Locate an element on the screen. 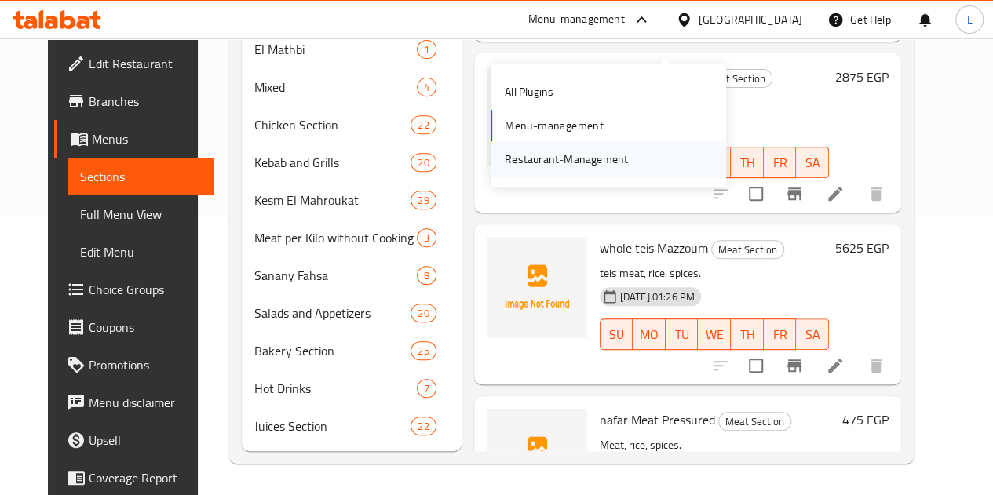 The image size is (993, 495). button: SA is located at coordinates (813, 334).